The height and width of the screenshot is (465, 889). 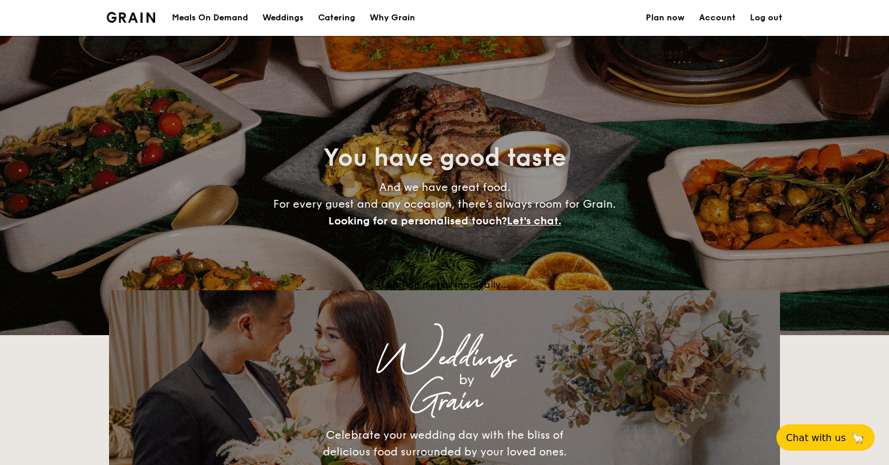 What do you see at coordinates (131, 17) in the screenshot?
I see `a: Logotype` at bounding box center [131, 17].